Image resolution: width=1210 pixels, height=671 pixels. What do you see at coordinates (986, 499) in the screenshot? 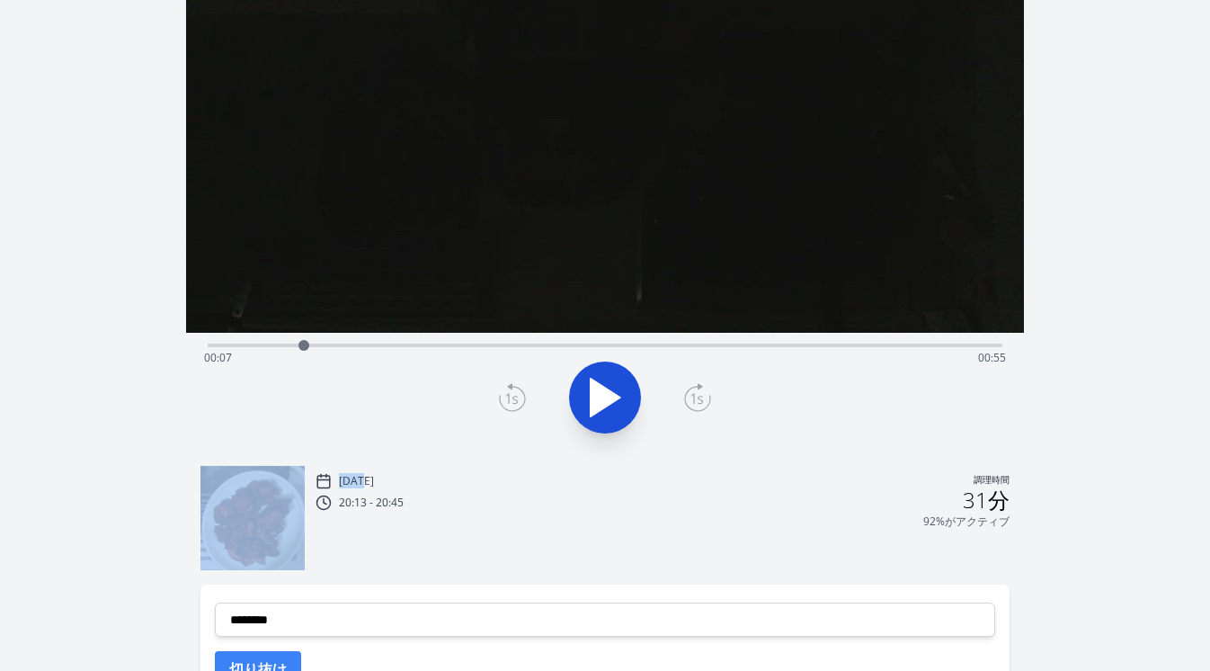
I see `font: 31分` at bounding box center [986, 499].